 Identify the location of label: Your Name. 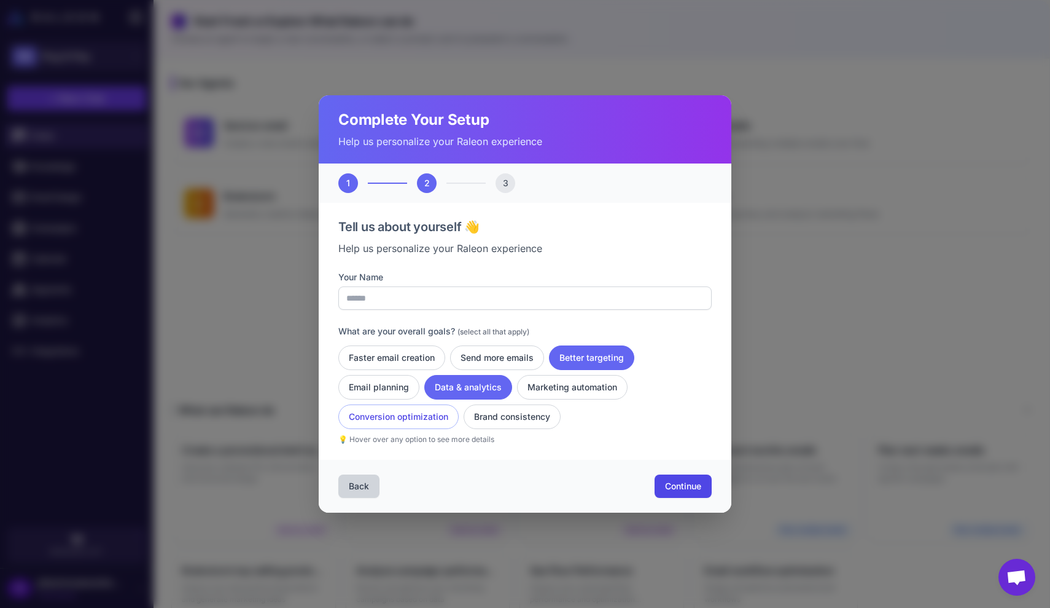
(525, 277).